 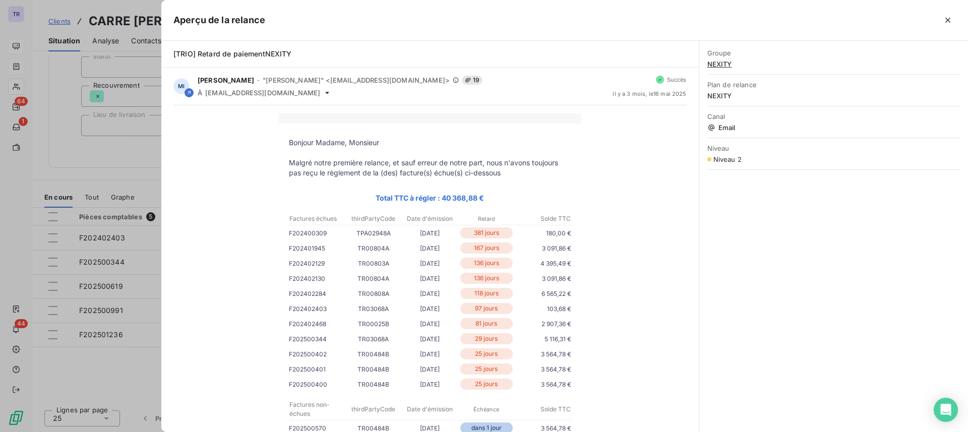 I want to click on div: MI, so click(x=181, y=86).